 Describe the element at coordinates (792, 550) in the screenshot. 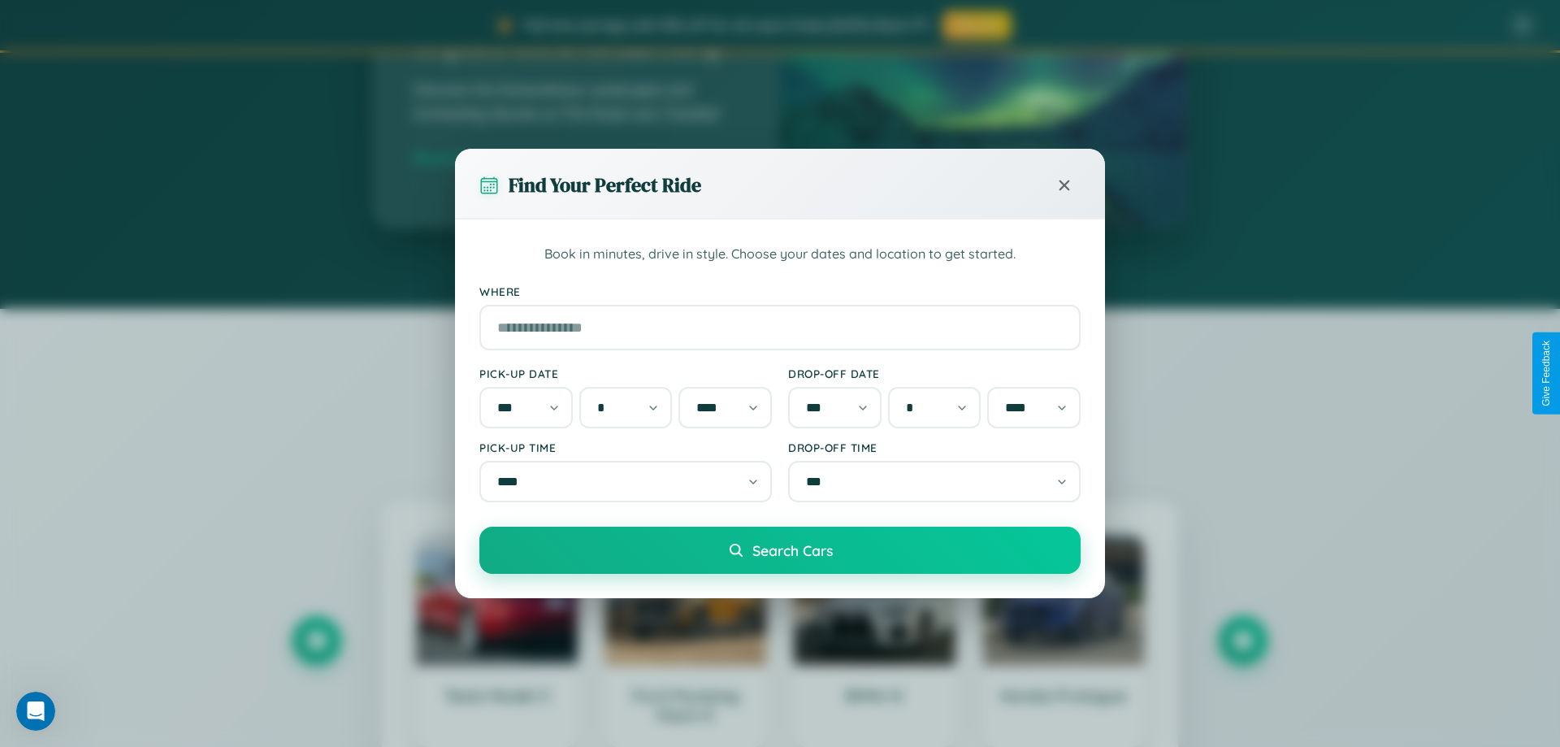

I see `span: Search Cars` at that location.